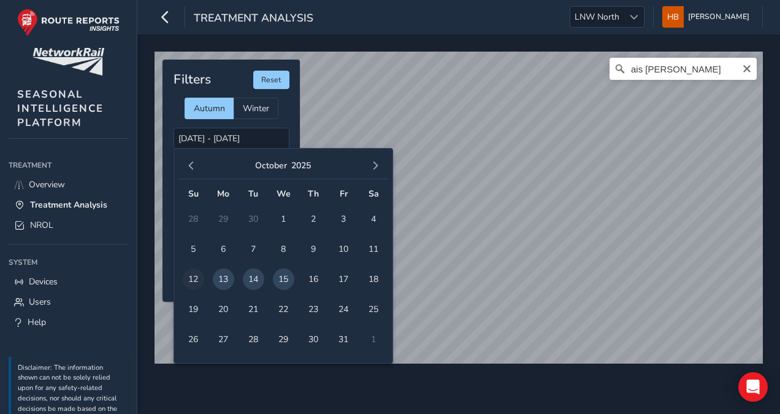 The width and height of the screenshot is (780, 414). Describe the element at coordinates (597, 17) in the screenshot. I see `span: LNW North` at that location.